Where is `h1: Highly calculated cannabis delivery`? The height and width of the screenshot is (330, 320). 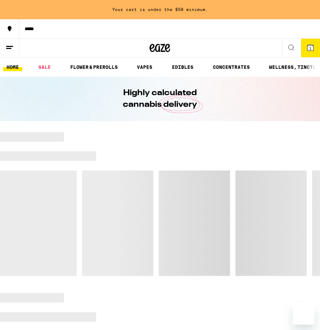
h1: Highly calculated cannabis delivery is located at coordinates (160, 99).